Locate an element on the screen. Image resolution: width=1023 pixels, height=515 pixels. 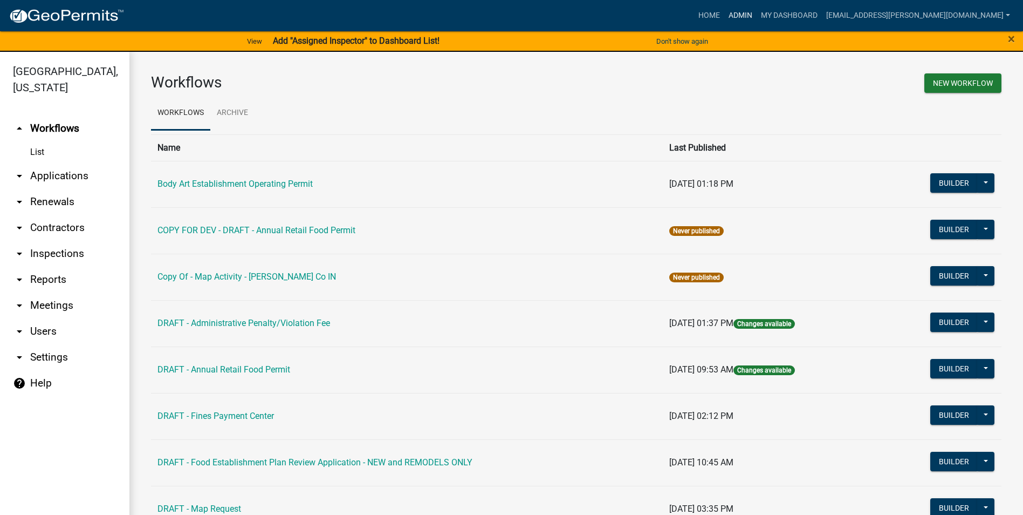
a: DRAFT - Fines Payment Center is located at coordinates (216, 415).